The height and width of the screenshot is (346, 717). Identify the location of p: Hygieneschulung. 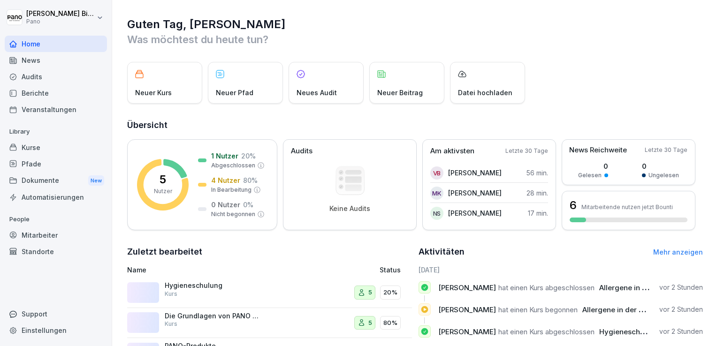
(212, 286).